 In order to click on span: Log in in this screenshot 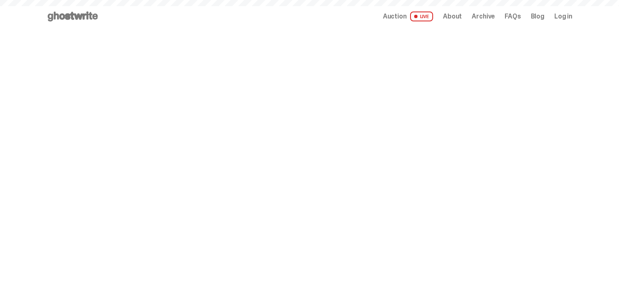, I will do `click(564, 16)`.